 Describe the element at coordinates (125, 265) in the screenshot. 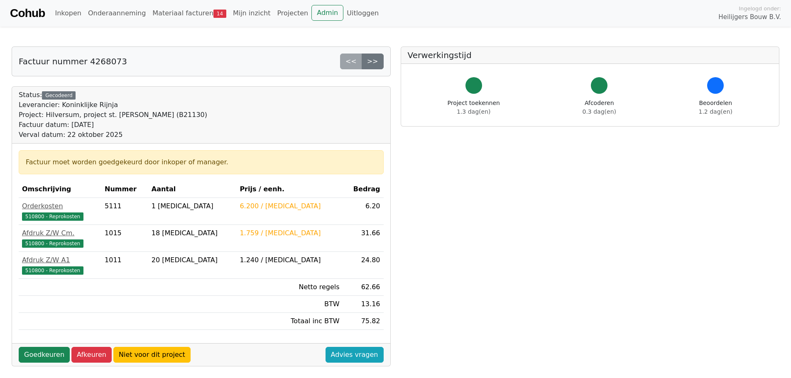

I see `td: 1011` at that location.